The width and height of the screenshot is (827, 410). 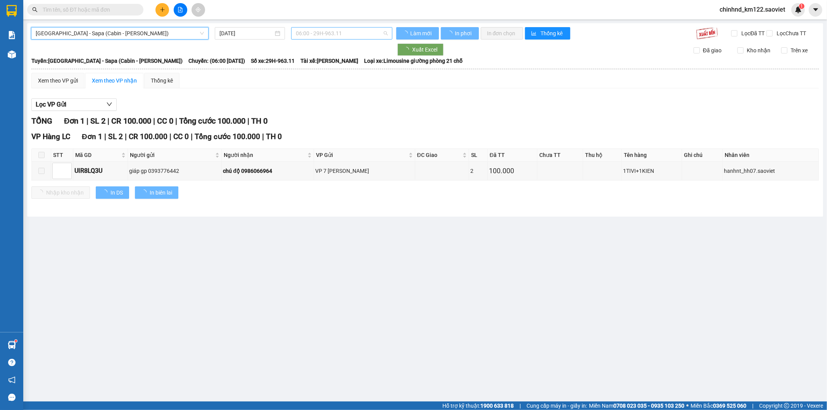 What do you see at coordinates (439, 155) in the screenshot?
I see `span: ĐC Giao` at bounding box center [439, 155].